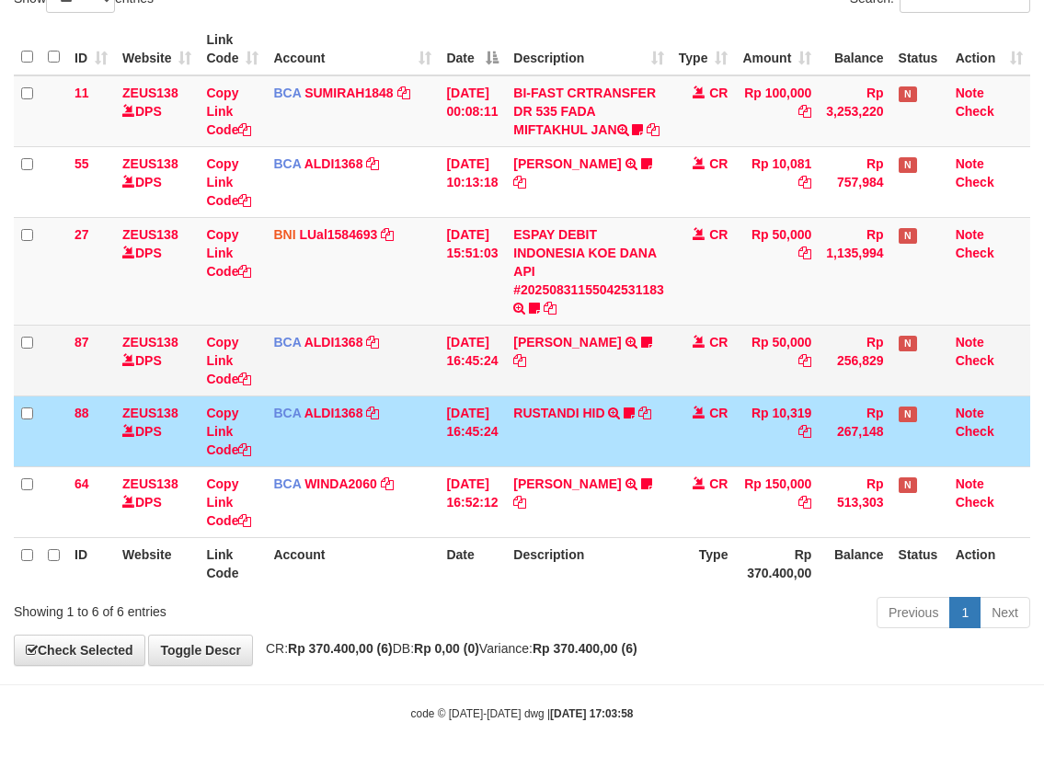 This screenshot has width=1044, height=768. What do you see at coordinates (805, 502) in the screenshot?
I see `a: Copy Rp 150,000 to clipboard` at bounding box center [805, 502].